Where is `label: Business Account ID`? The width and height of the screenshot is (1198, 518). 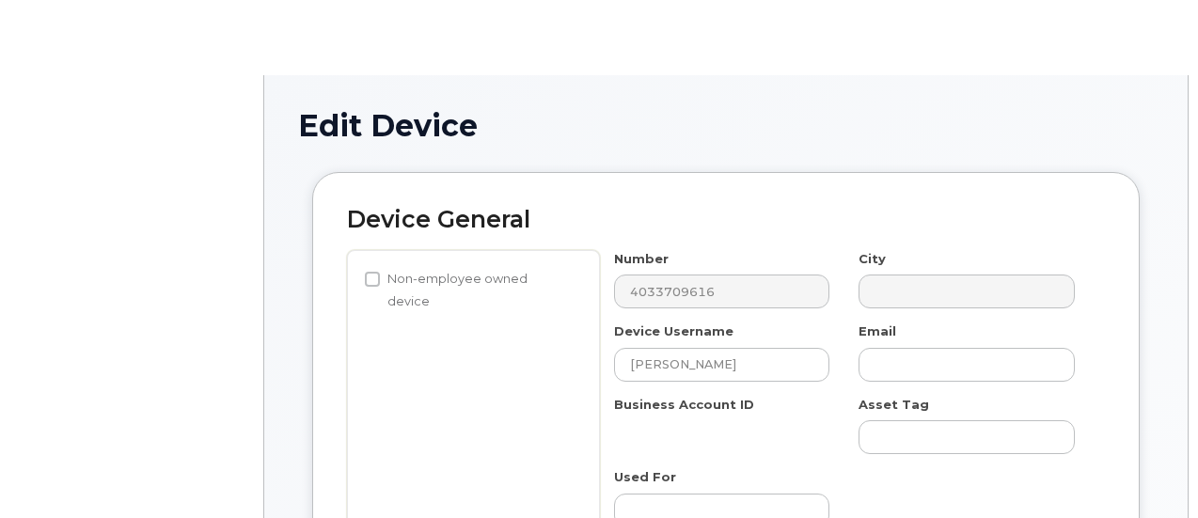
label: Business Account ID is located at coordinates (684, 404).